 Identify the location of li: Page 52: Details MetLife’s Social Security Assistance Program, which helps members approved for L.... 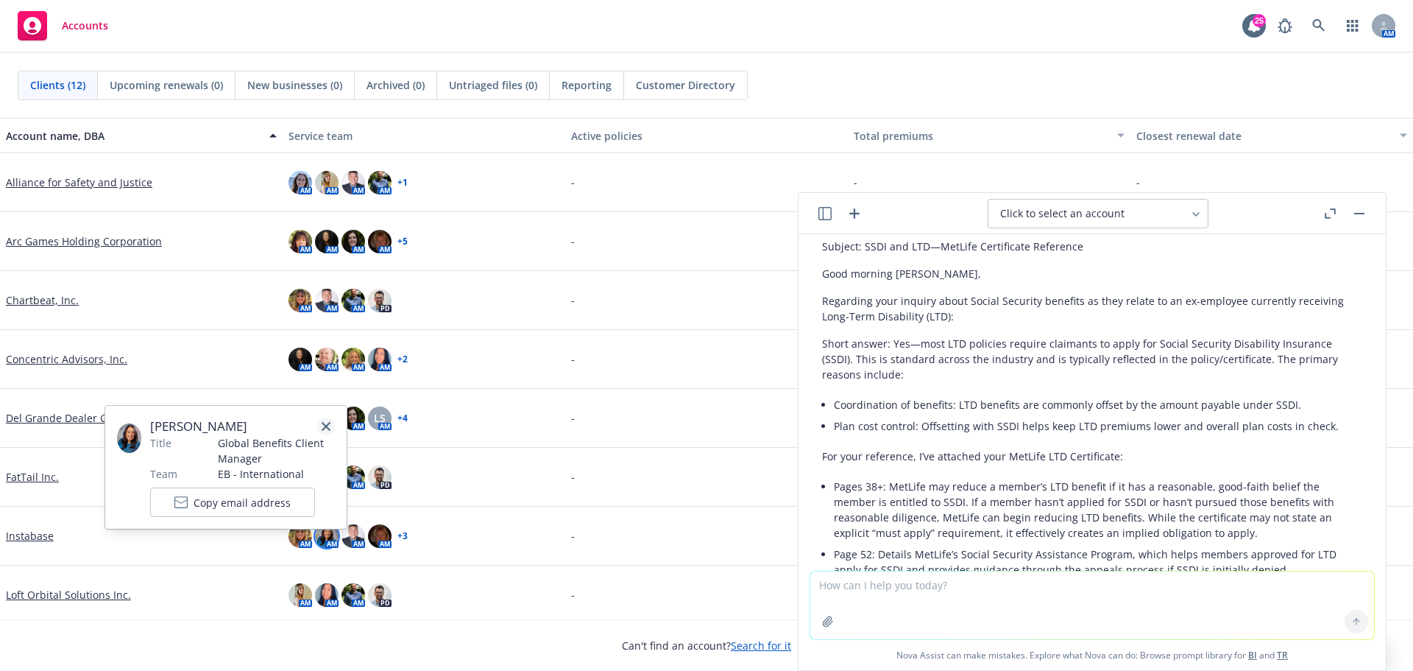
(1098, 562).